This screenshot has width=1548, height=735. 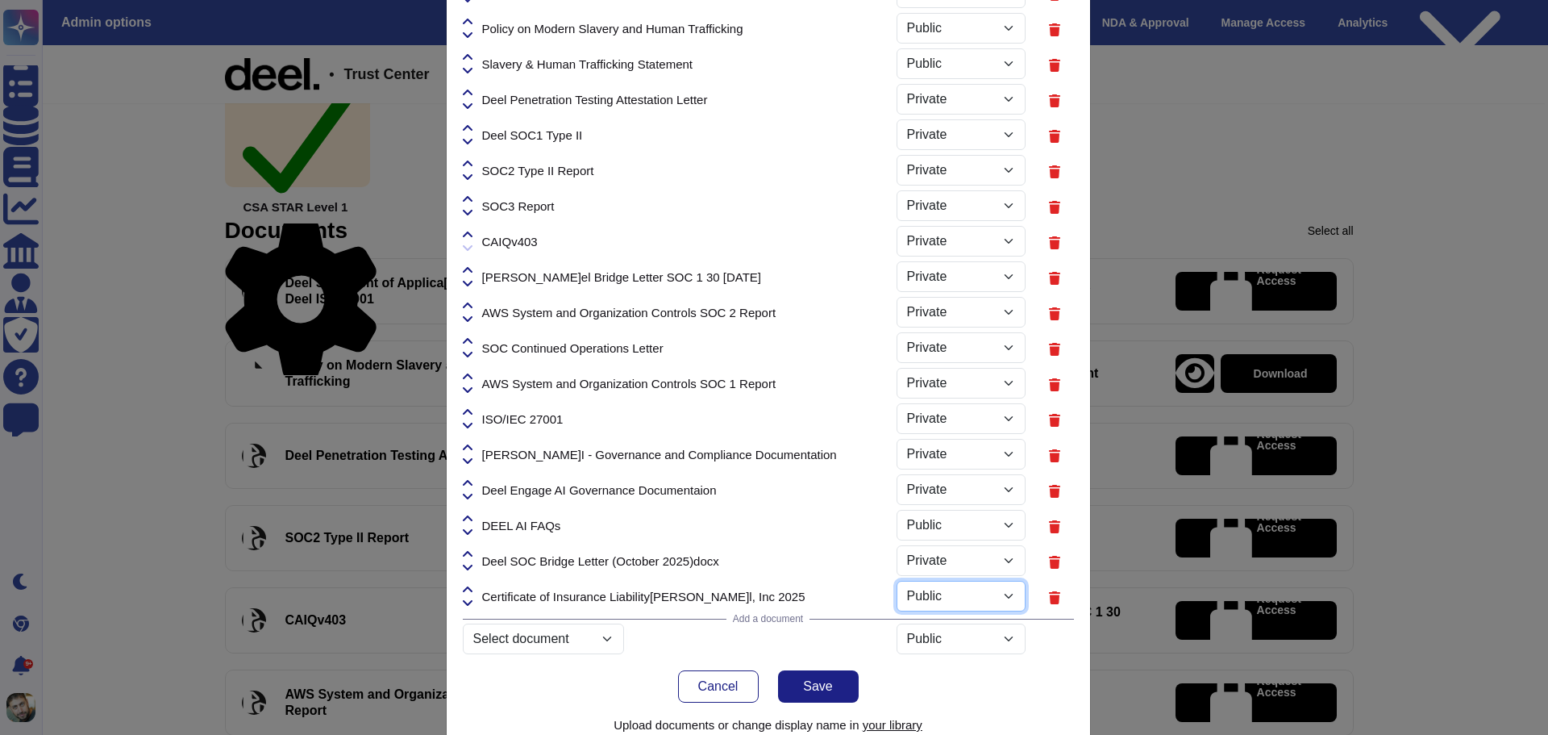 I want to click on span: CAIQv403, so click(x=510, y=241).